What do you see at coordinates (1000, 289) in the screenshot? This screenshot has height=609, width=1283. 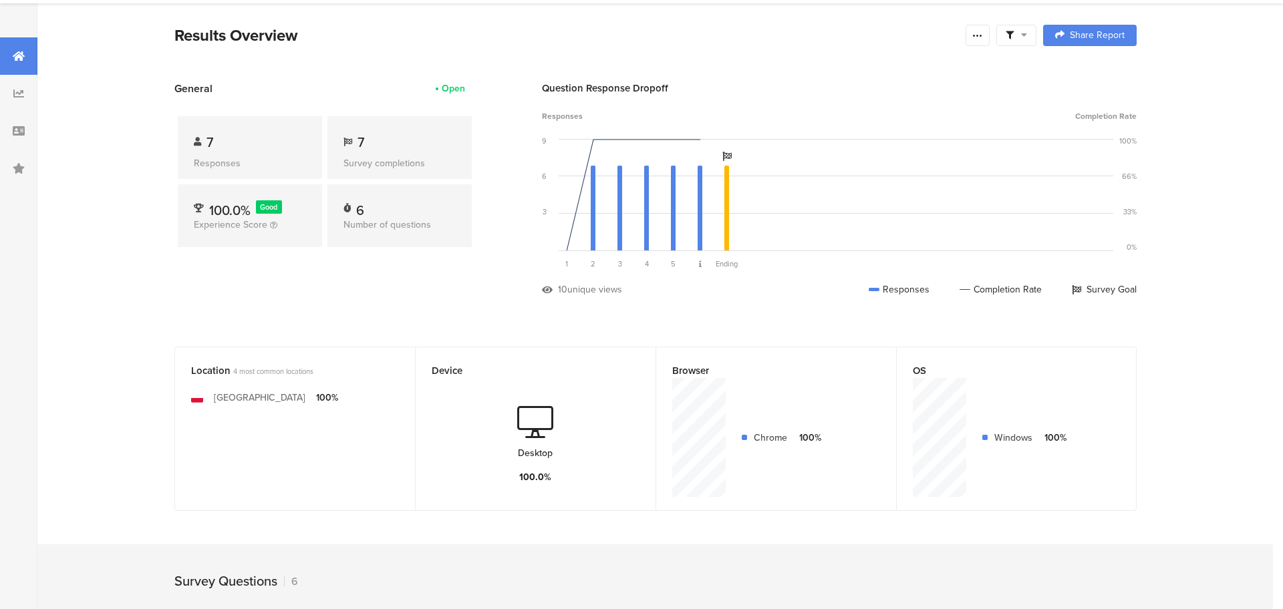 I see `div: Completion Rate` at bounding box center [1000, 289].